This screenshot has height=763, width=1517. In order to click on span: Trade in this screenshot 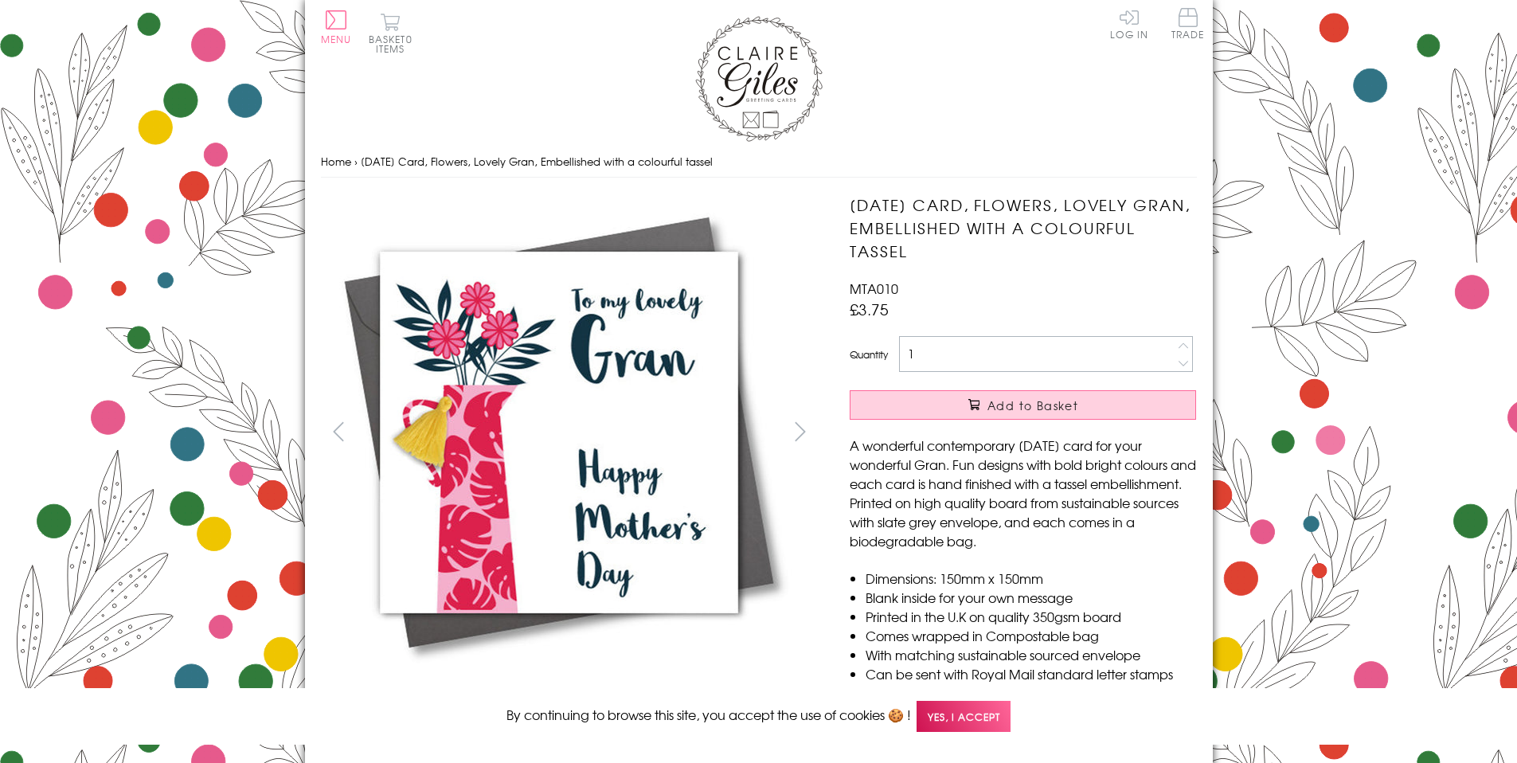, I will do `click(1188, 23)`.